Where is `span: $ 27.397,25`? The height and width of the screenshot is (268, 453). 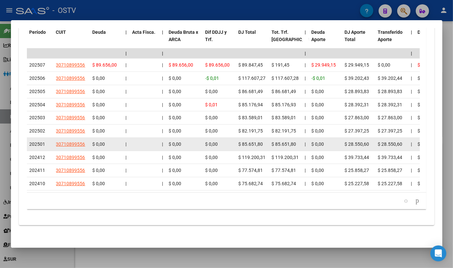
span: $ 27.397,25 is located at coordinates (390, 131).